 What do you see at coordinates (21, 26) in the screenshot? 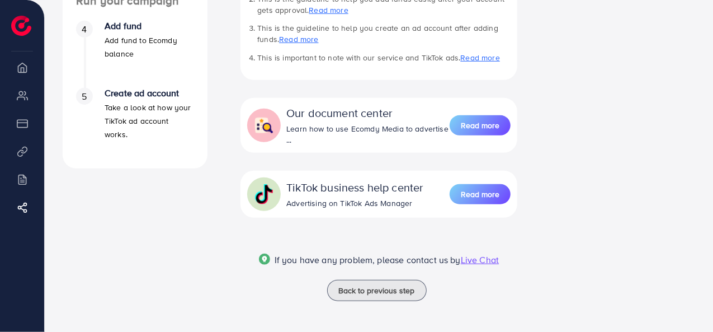
I see `a: logo` at bounding box center [21, 26].